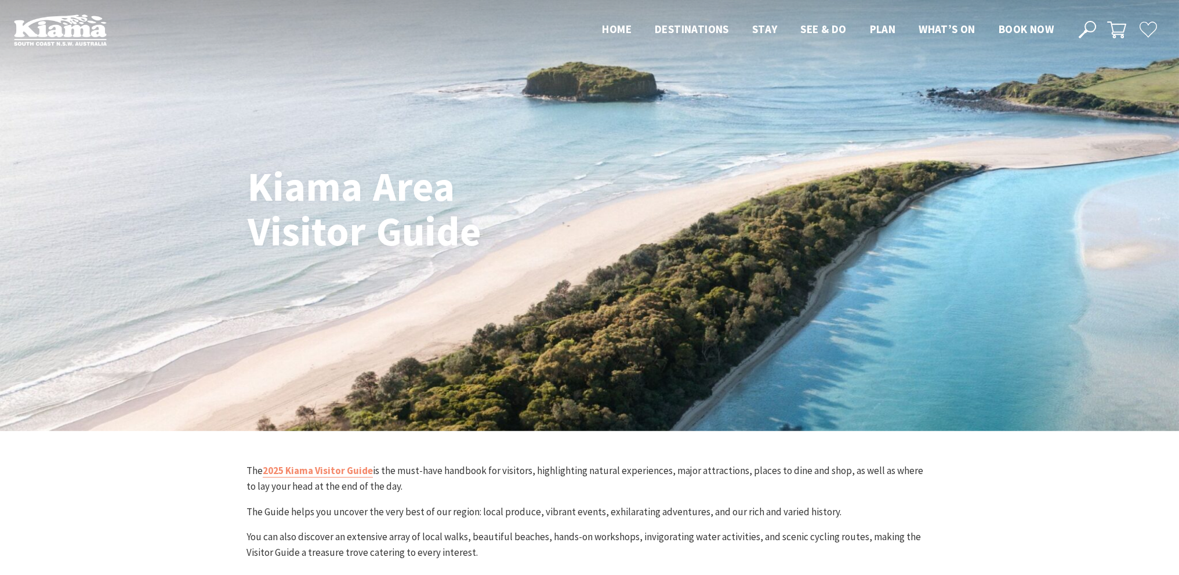 Image resolution: width=1179 pixels, height=575 pixels. I want to click on span: Destinations, so click(692, 29).